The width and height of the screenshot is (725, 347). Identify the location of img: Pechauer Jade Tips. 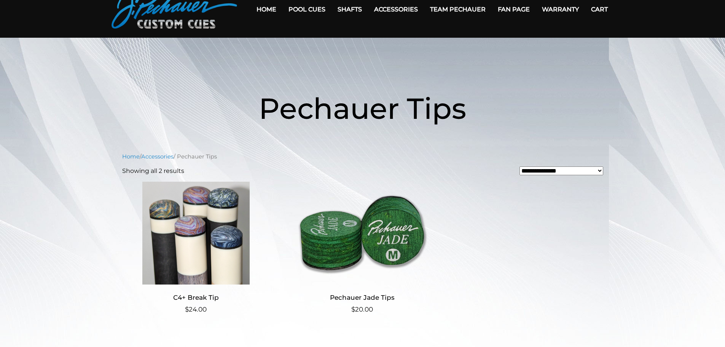
(362, 233).